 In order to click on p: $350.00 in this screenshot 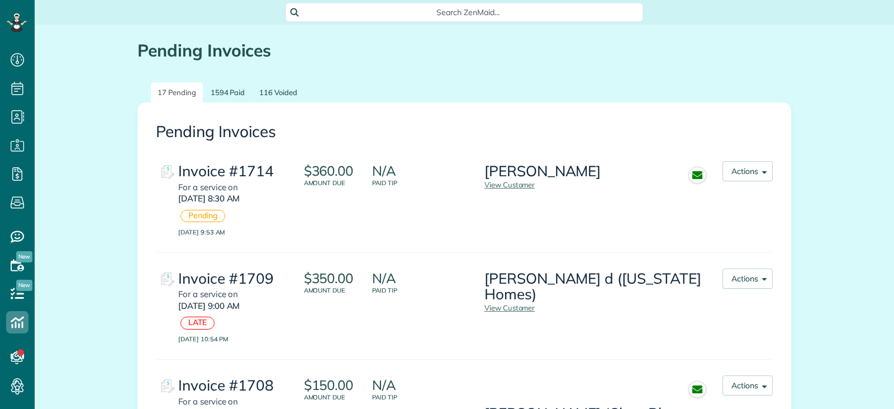, I will do `click(329, 278)`.